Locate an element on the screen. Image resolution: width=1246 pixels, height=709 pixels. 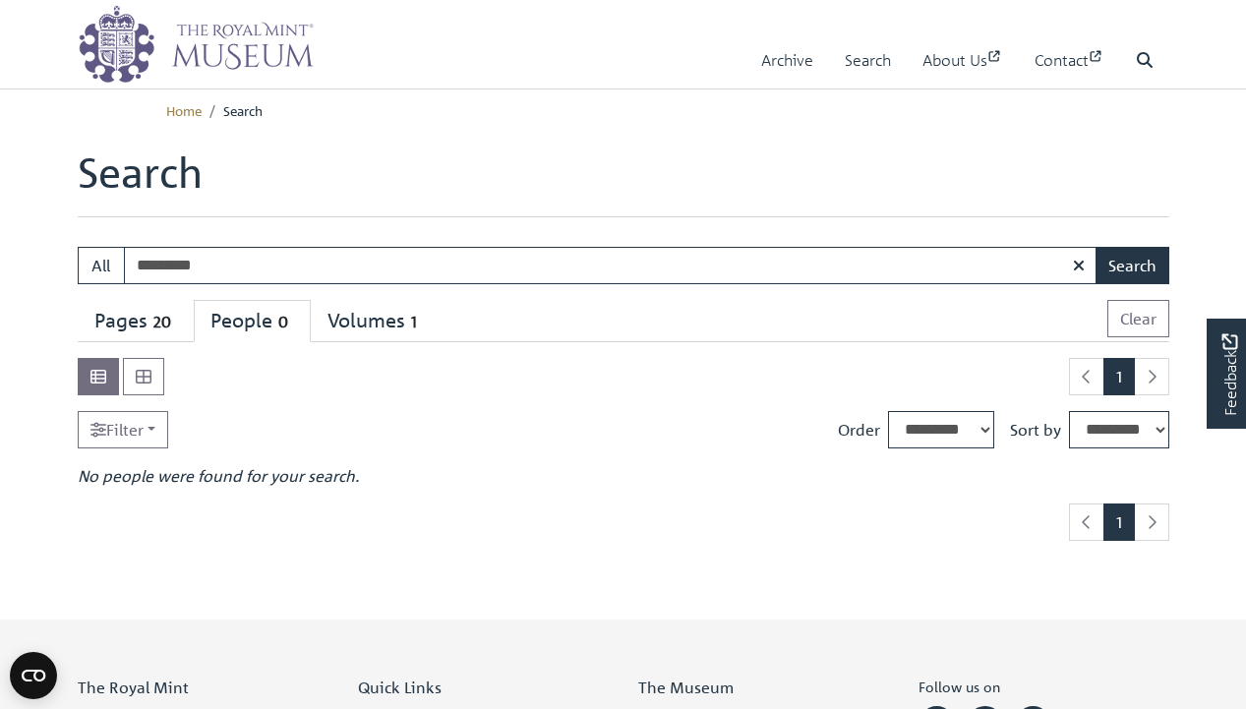
span: The Museum is located at coordinates (685, 687).